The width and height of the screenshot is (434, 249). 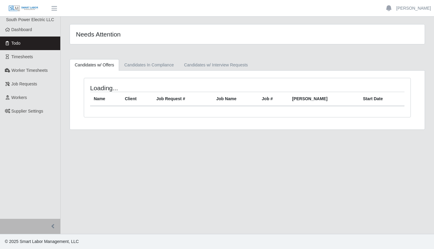 What do you see at coordinates (24, 8) in the screenshot?
I see `img: SLM Logo` at bounding box center [24, 8].